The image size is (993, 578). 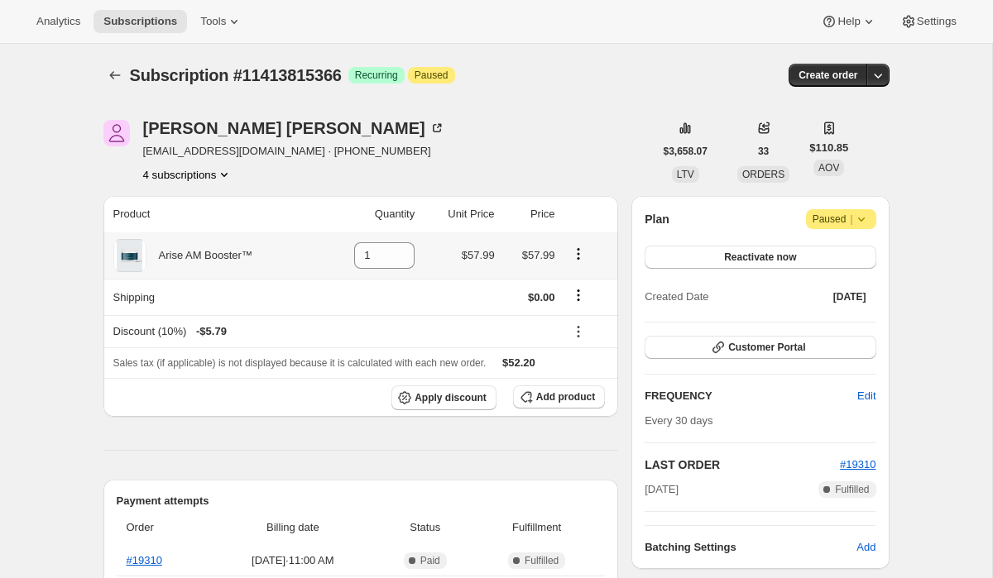 I want to click on button: Reactivate now, so click(x=759, y=257).